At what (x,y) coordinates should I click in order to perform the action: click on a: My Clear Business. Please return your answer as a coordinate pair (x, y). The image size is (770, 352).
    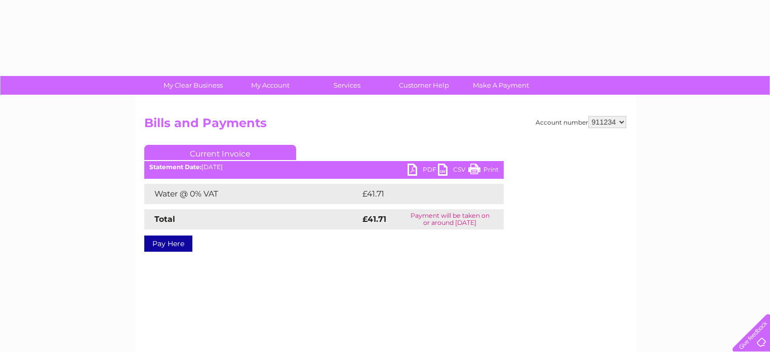
    Looking at the image, I should click on (193, 85).